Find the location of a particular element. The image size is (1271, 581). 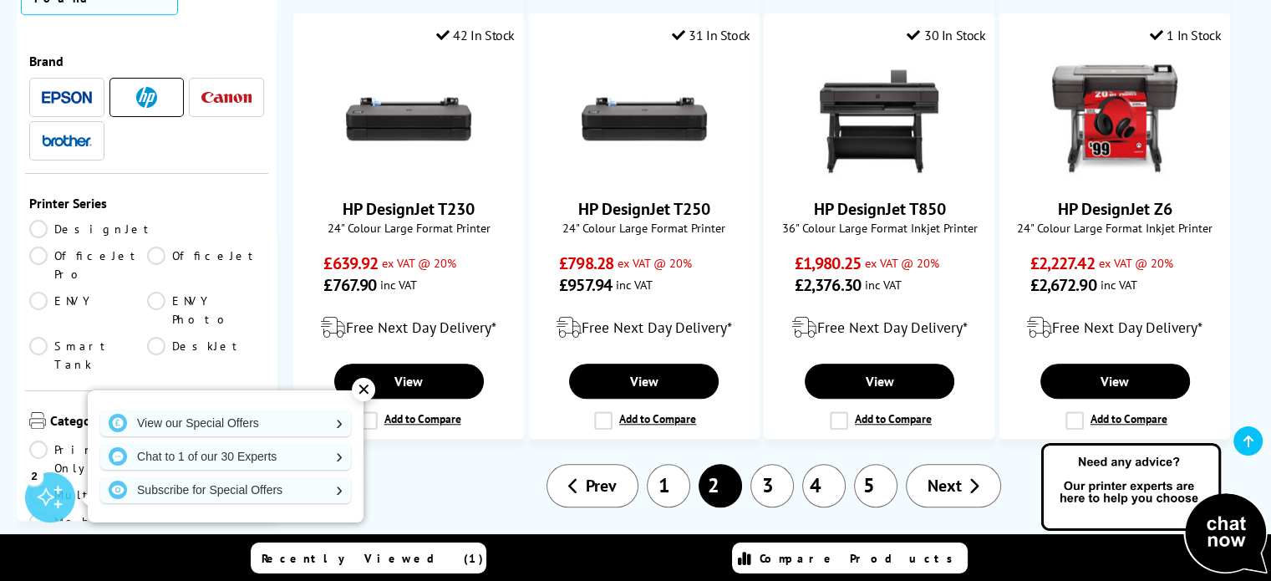

span: £2,227.42 is located at coordinates (1062, 263).